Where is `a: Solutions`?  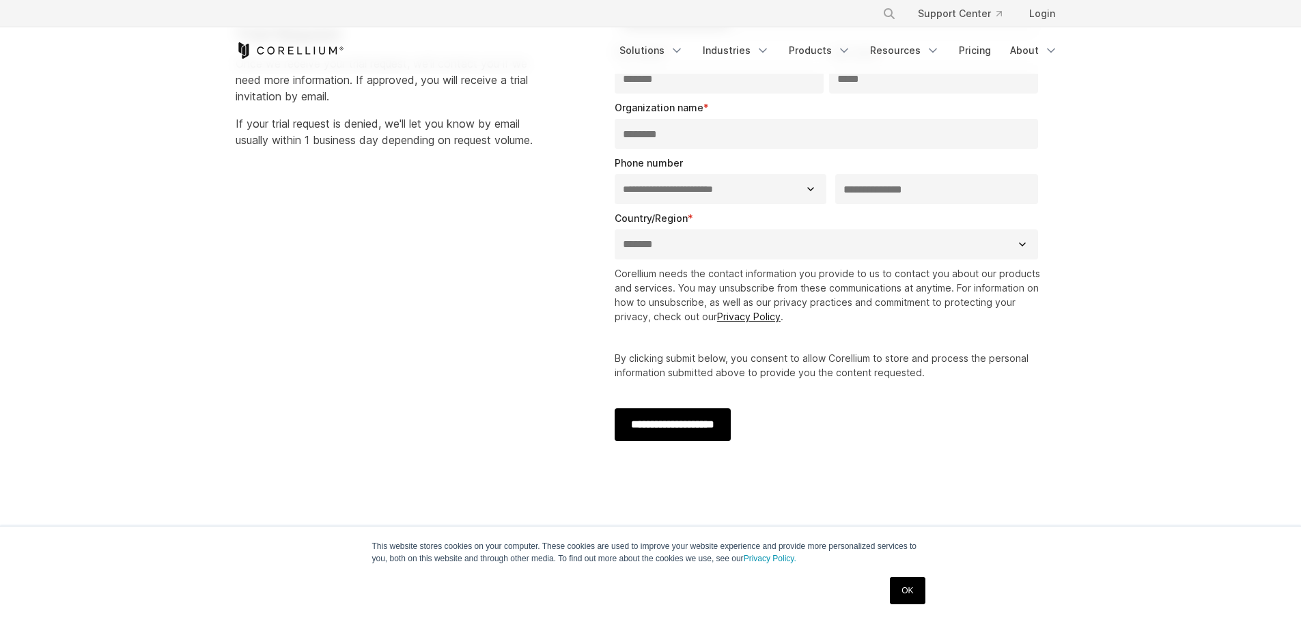
a: Solutions is located at coordinates (651, 51).